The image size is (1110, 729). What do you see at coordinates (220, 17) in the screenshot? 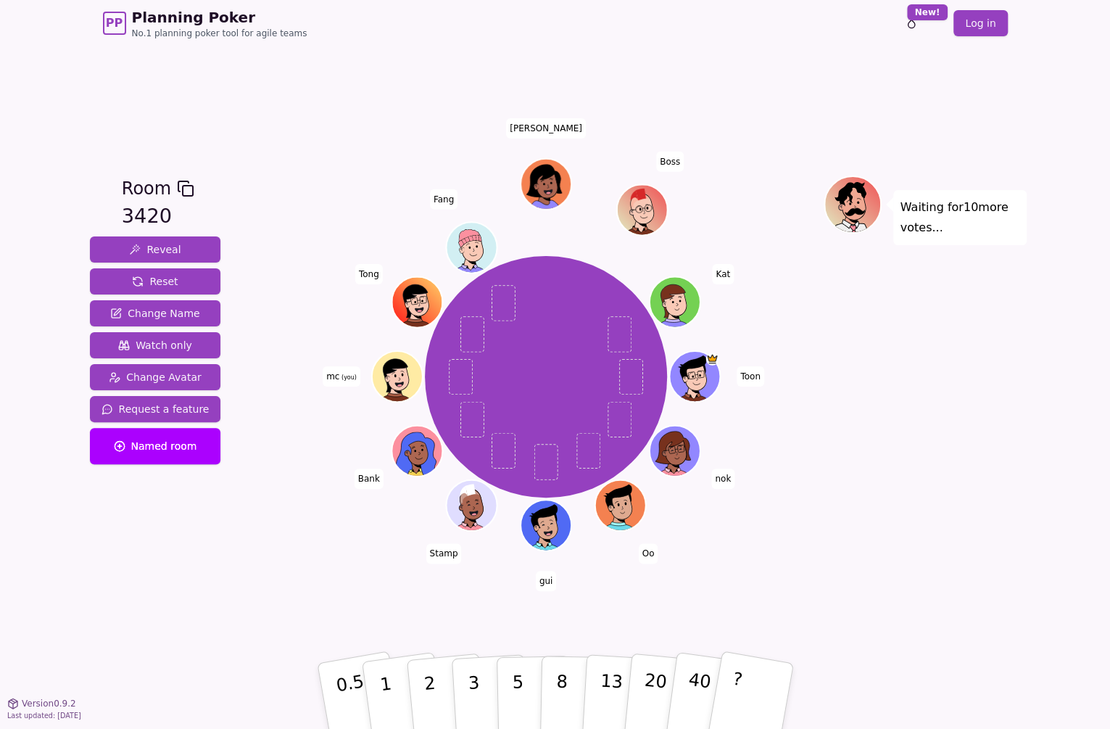
I see `span: Planning Poker` at bounding box center [220, 17].